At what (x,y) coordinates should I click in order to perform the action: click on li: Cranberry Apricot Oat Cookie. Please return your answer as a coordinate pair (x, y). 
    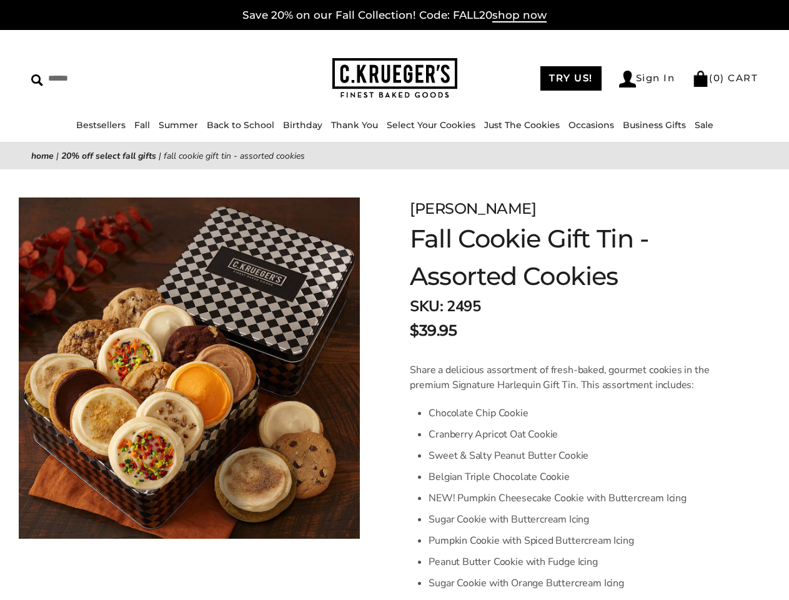
    Looking at the image, I should click on (577, 434).